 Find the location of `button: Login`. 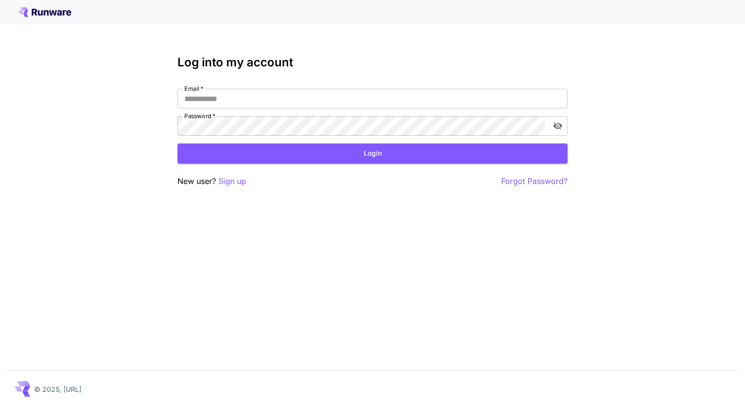

button: Login is located at coordinates (373, 153).